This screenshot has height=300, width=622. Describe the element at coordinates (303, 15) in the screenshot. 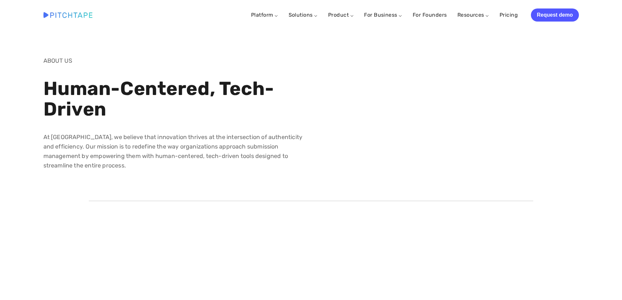

I see `a: Solutions ⌵` at that location.